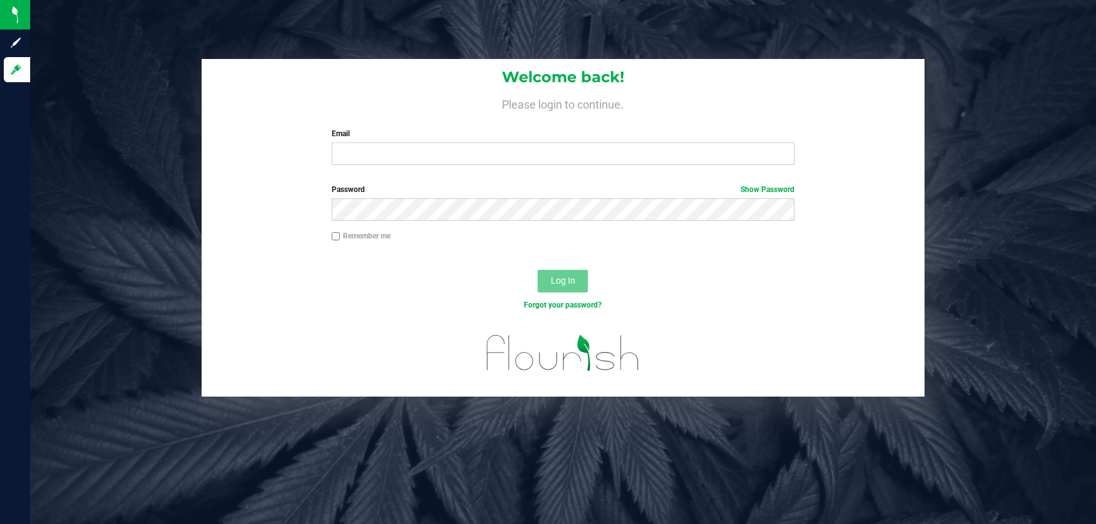 The width and height of the screenshot is (1096, 524). I want to click on label: Remember me, so click(361, 236).